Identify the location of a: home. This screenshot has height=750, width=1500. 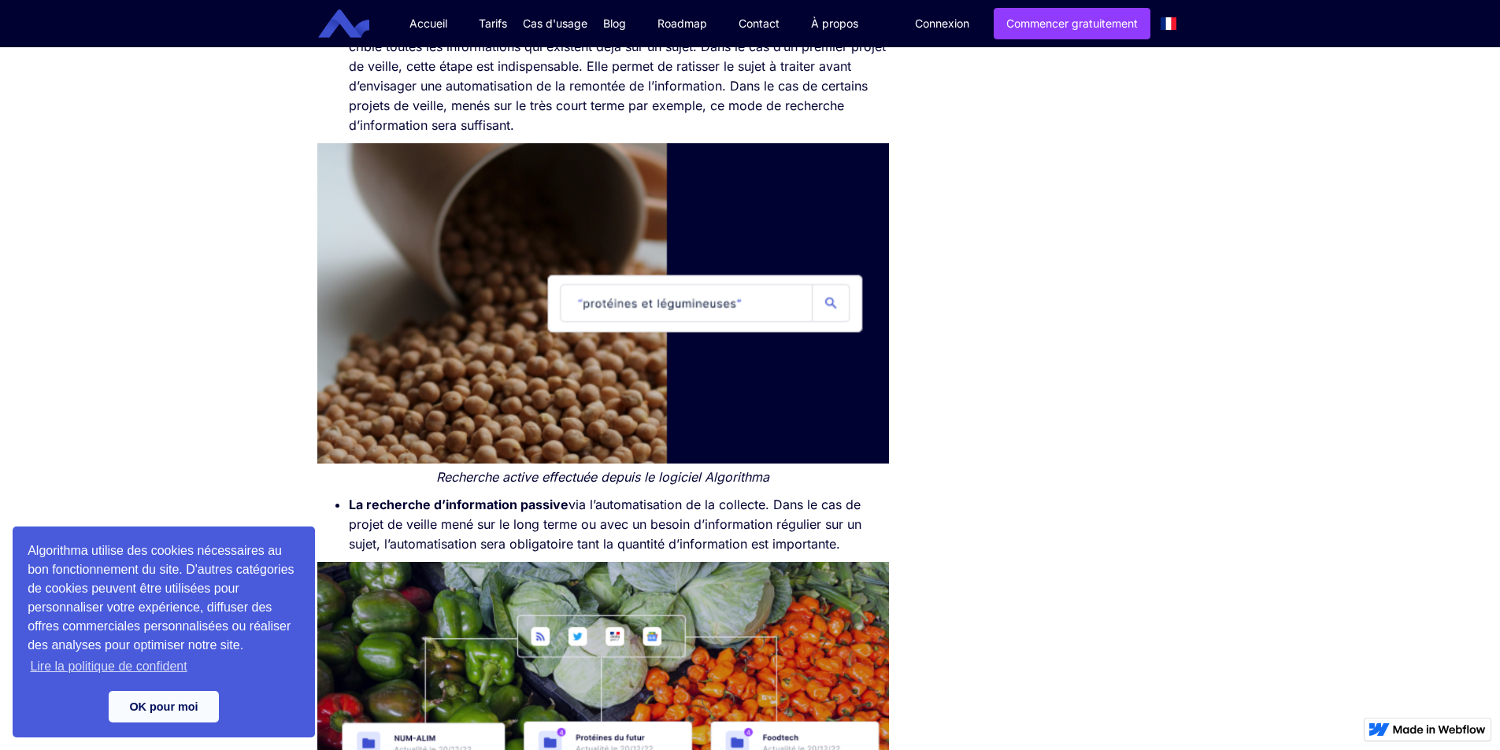
(355, 24).